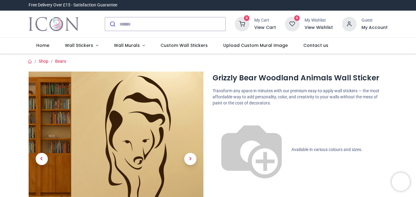 The height and width of the screenshot is (197, 416). I want to click on img: Icon Wall Stickers, so click(54, 24).